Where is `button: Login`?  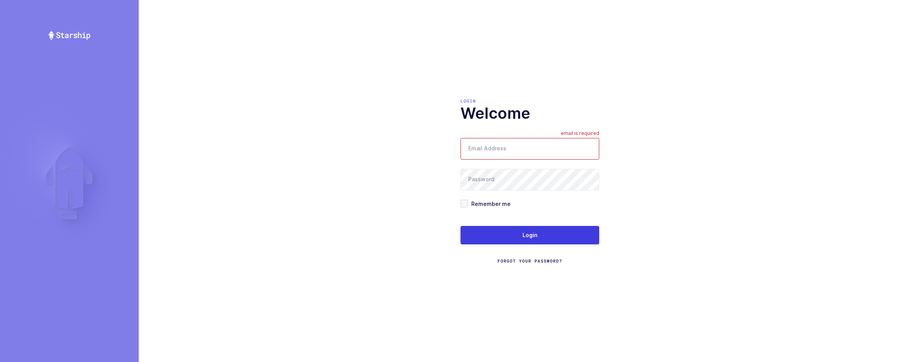
button: Login is located at coordinates (530, 235).